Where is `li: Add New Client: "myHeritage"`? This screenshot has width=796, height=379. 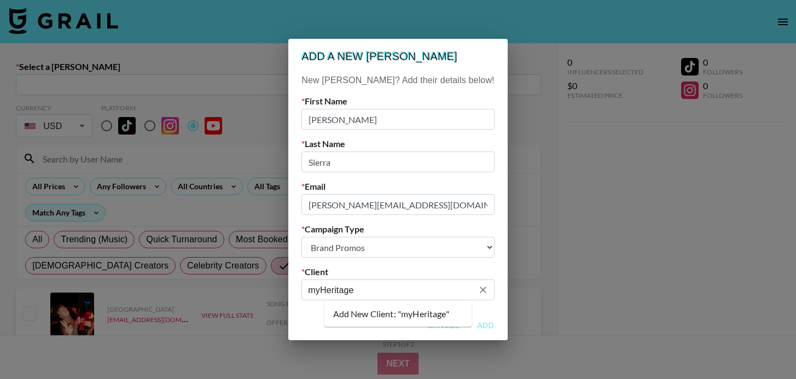
li: Add New Client: "myHeritage" is located at coordinates (398, 314).